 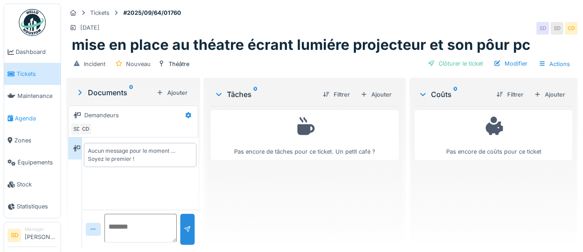 What do you see at coordinates (32, 96) in the screenshot?
I see `a: Maintenance` at bounding box center [32, 96].